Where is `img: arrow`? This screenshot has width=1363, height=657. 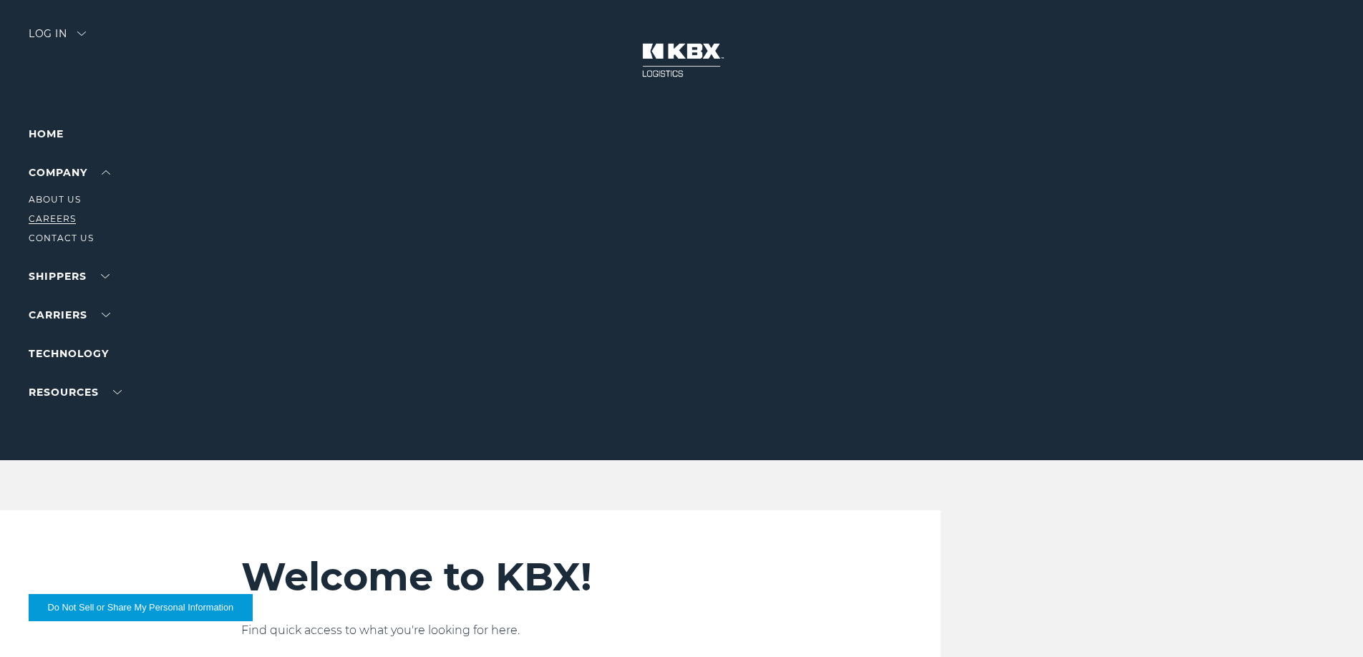
img: arrow is located at coordinates (82, 34).